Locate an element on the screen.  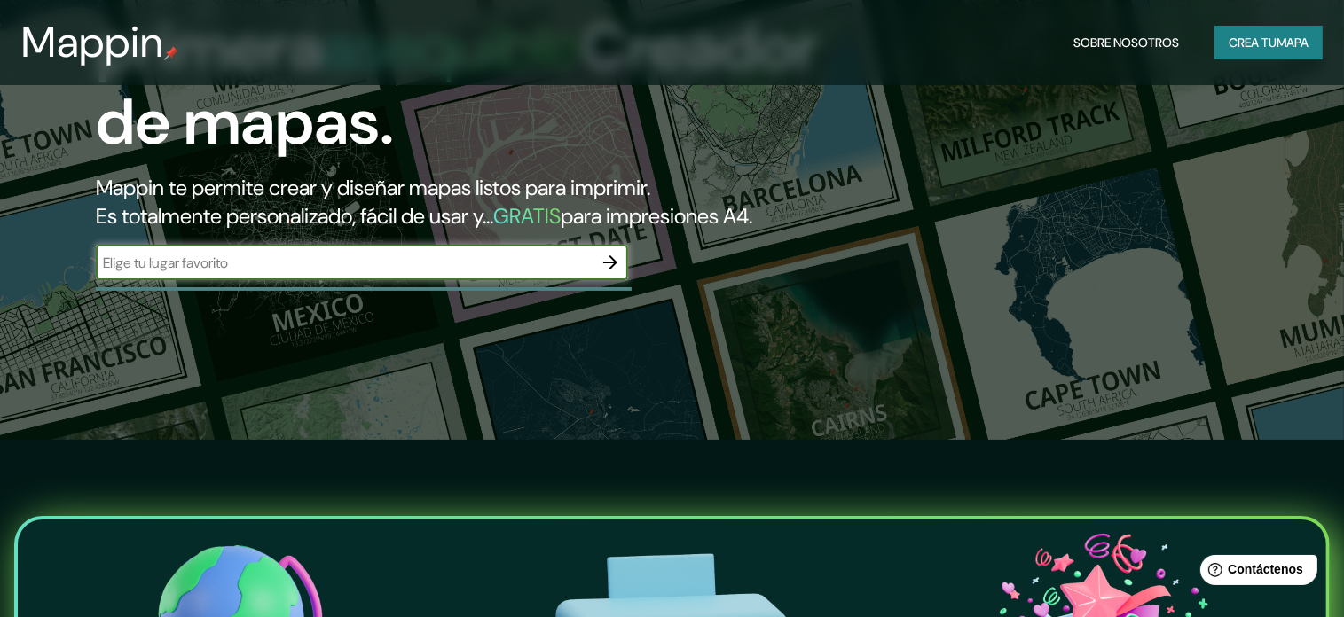
button: Crea tumapa is located at coordinates (1269, 43).